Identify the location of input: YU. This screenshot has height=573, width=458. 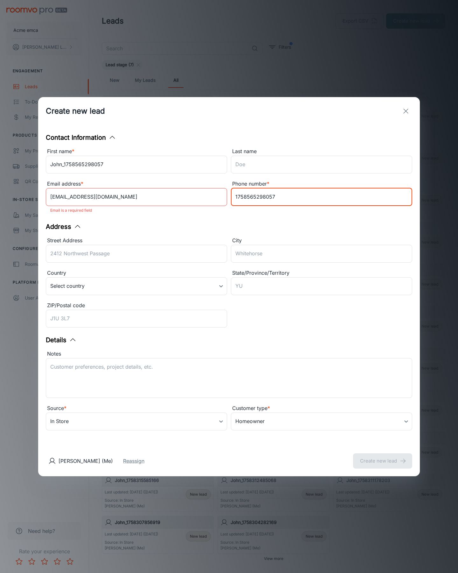
(322, 286).